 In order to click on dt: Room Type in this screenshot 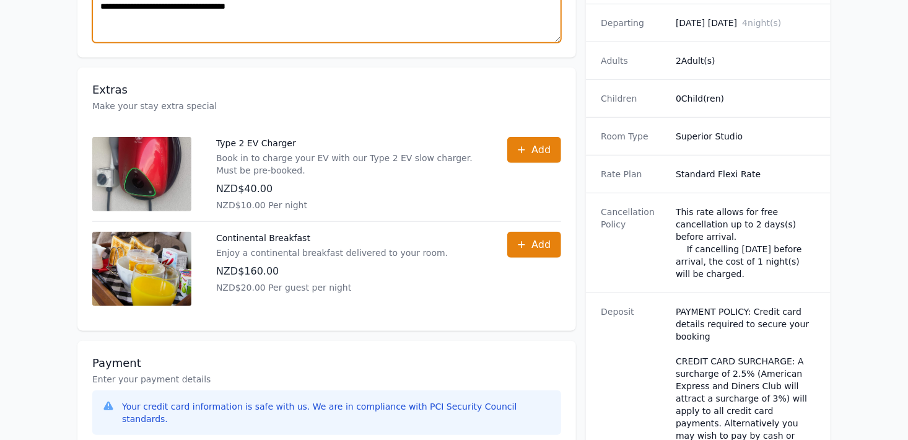, I will do `click(633, 136)`.